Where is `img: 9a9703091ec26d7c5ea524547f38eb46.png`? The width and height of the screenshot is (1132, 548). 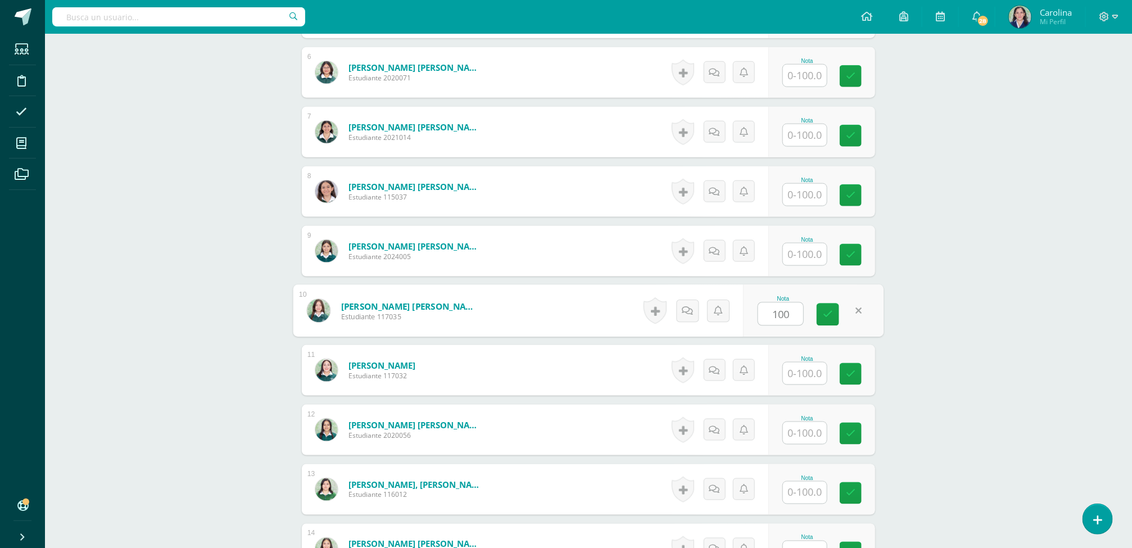
img: 9a9703091ec26d7c5ea524547f38eb46.png is located at coordinates (327, 251).